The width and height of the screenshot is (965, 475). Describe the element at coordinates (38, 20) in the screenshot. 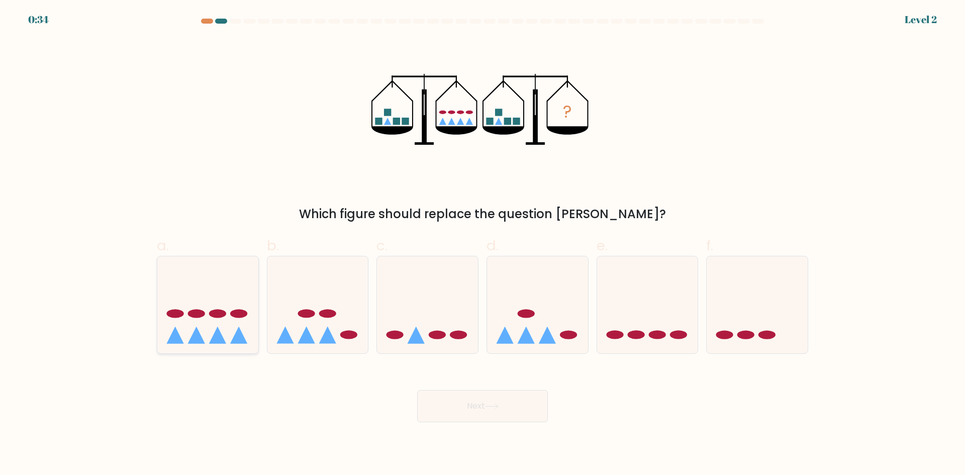

I see `div: 0:34` at that location.